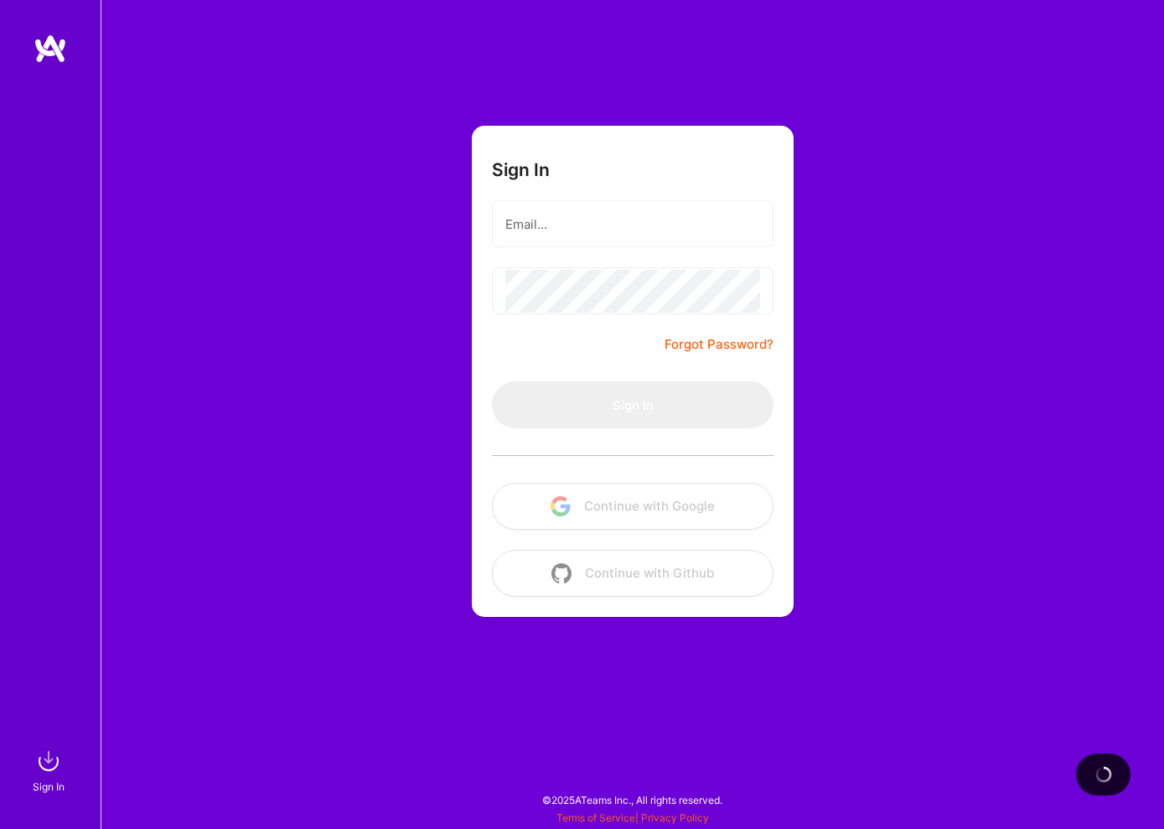  What do you see at coordinates (521, 169) in the screenshot?
I see `h3: Sign In` at bounding box center [521, 169].